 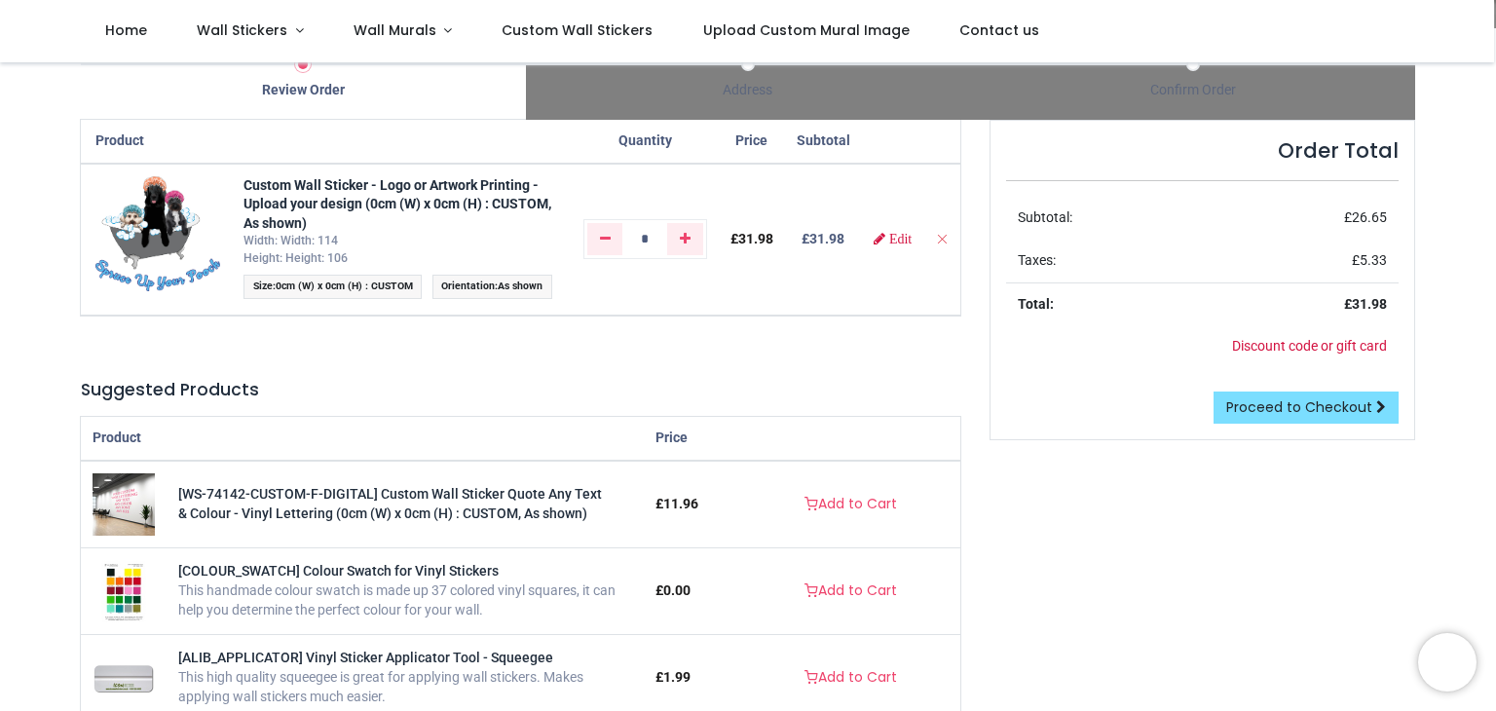 I want to click on span: Wall Stickers, so click(x=242, y=30).